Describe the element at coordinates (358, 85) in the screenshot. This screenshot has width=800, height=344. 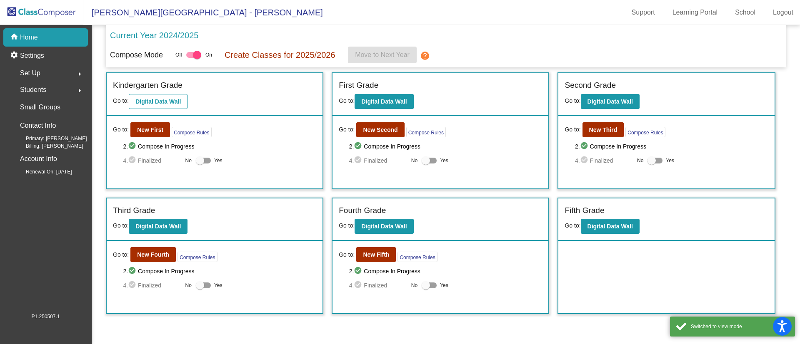
I see `label: First Grade` at that location.